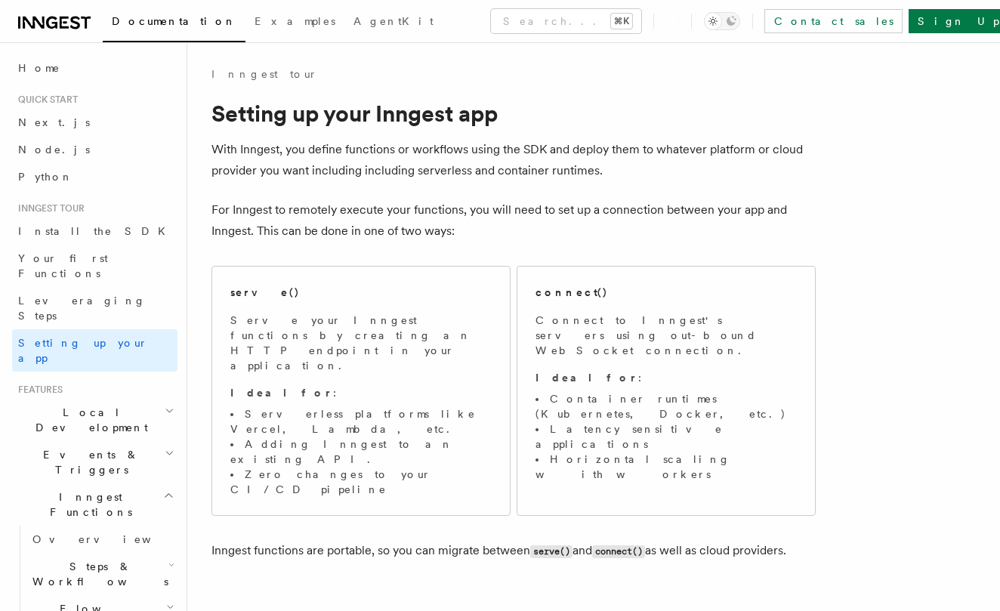 The height and width of the screenshot is (611, 1000). I want to click on span: Home, so click(39, 68).